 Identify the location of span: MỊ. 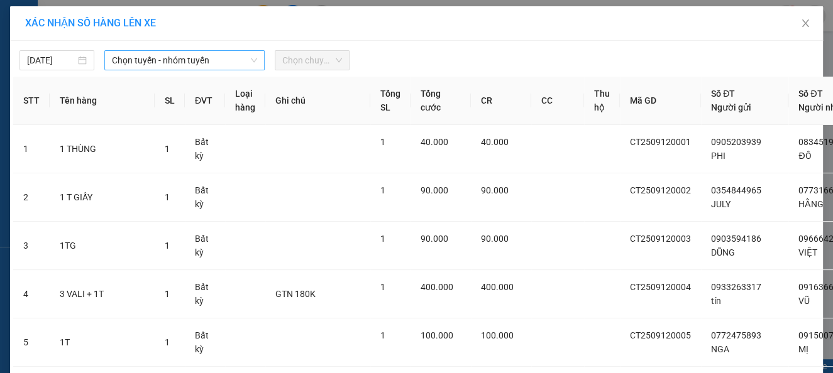
(803, 350).